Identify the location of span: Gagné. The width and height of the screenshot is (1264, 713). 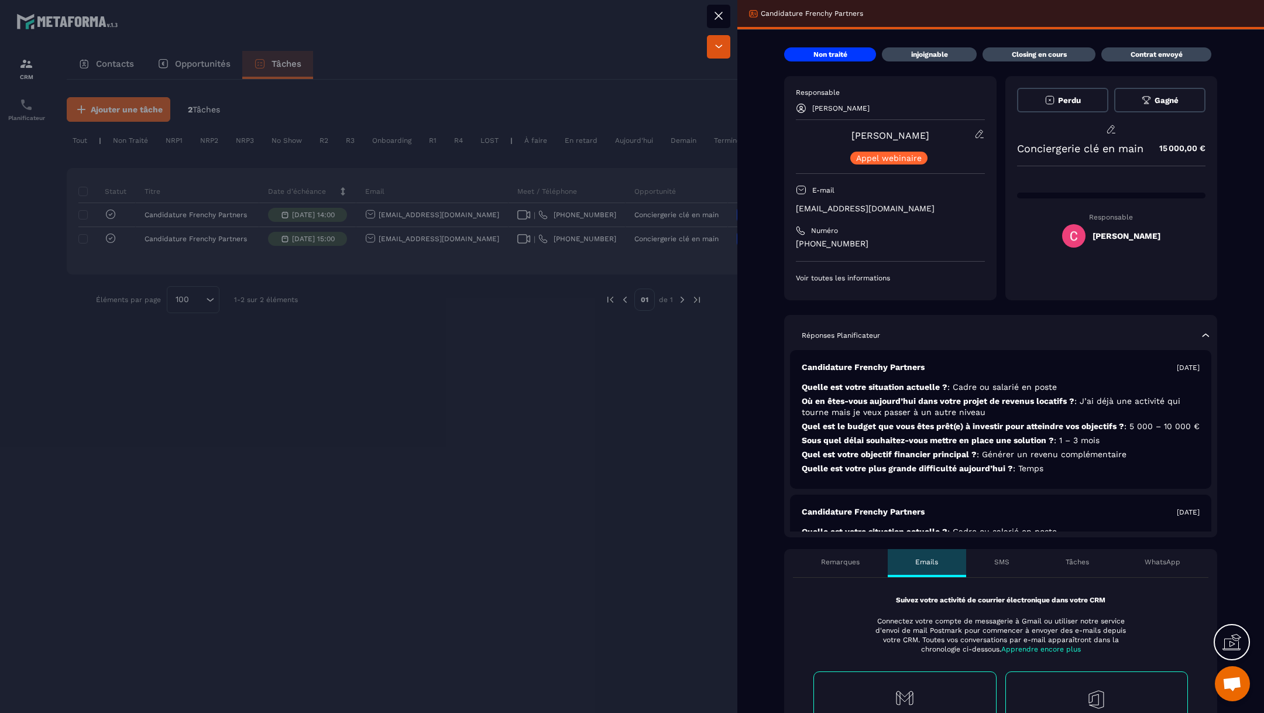
(1167, 100).